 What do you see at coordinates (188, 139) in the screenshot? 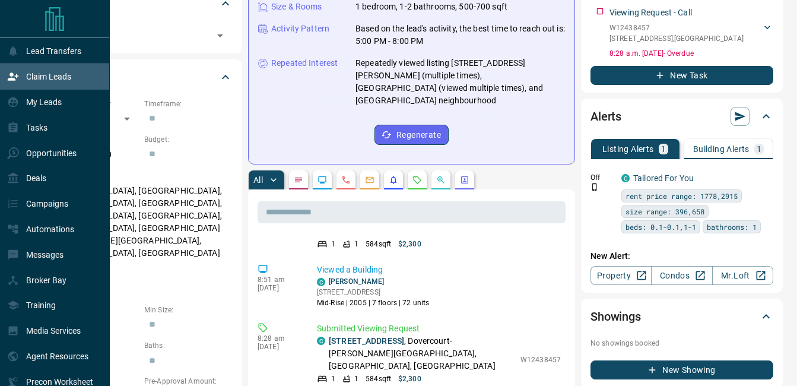
I see `p: Budget:` at bounding box center [188, 139].